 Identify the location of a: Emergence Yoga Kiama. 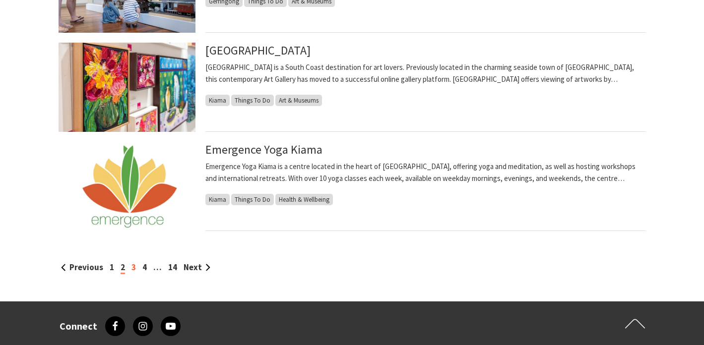
(264, 149).